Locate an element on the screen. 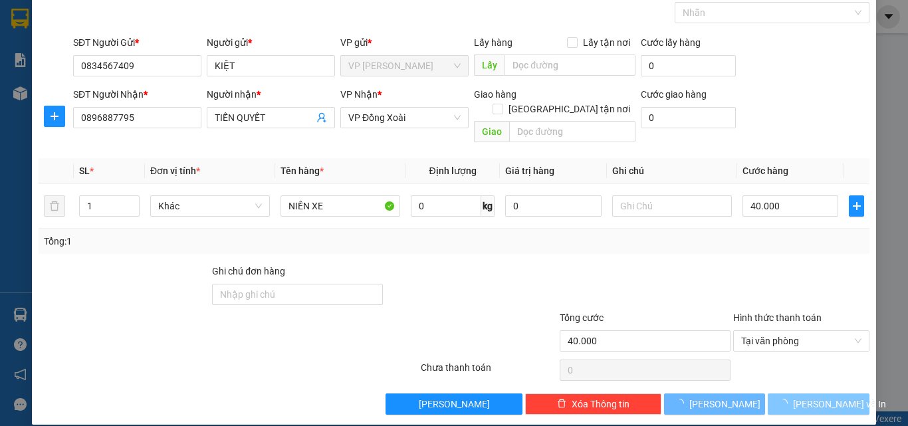 This screenshot has height=426, width=908. span: Lấy hàng is located at coordinates (493, 43).